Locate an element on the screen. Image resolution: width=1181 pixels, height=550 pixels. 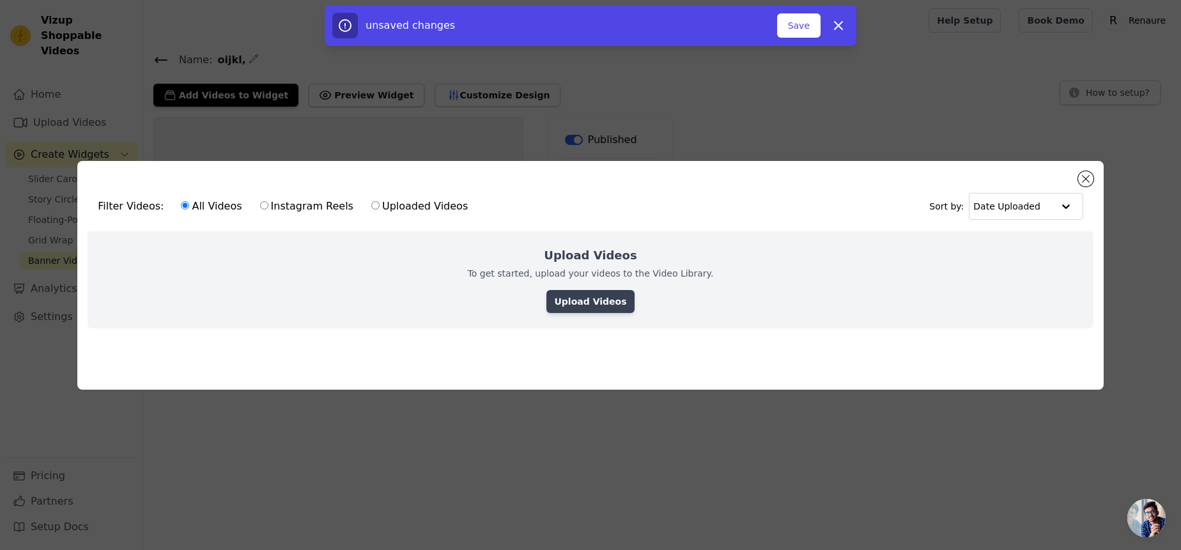
label: All Videos is located at coordinates (211, 207).